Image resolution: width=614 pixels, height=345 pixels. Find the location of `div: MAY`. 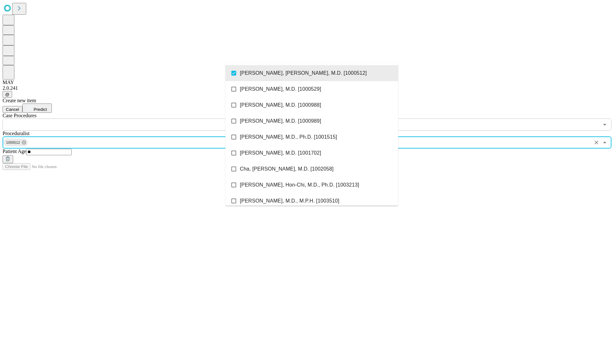

div: MAY is located at coordinates (307, 83).